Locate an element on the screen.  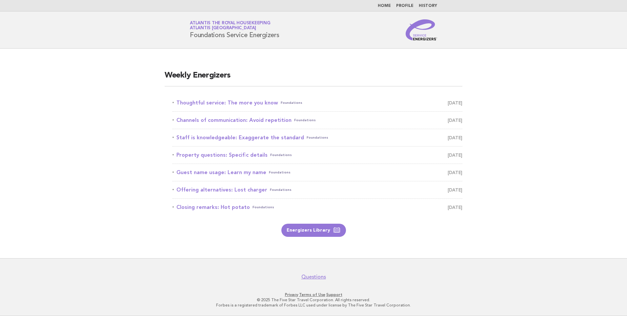
a: Energizers Library is located at coordinates (314, 230).